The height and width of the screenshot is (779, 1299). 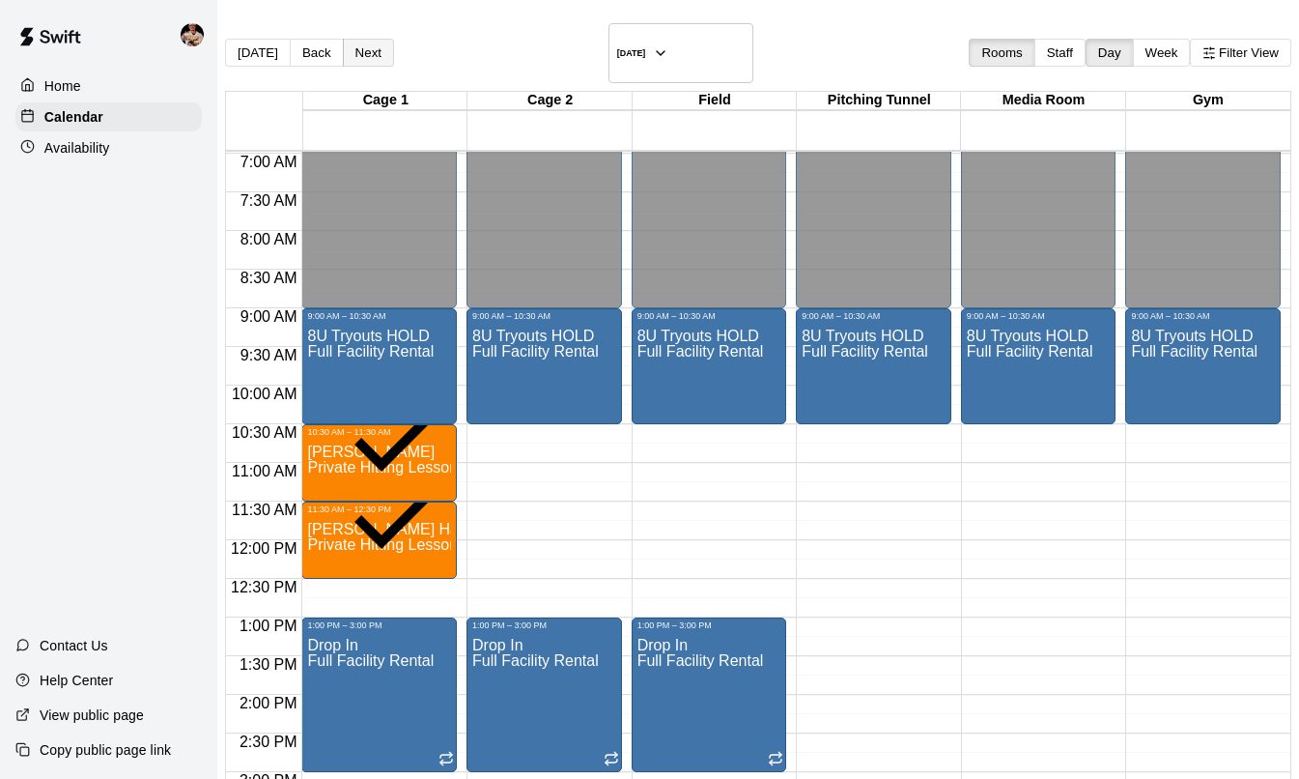 I want to click on p: Contact Us, so click(x=73, y=645).